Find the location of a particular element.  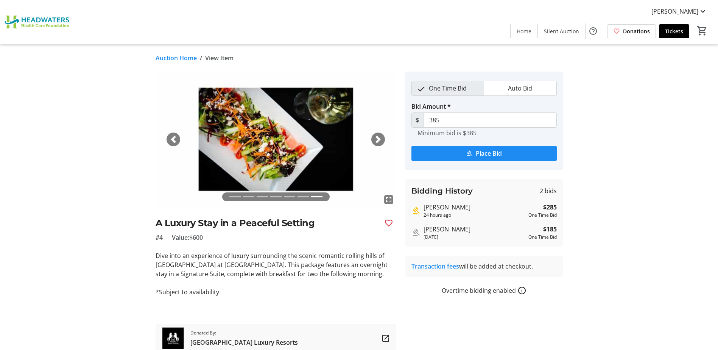

span: #4 is located at coordinates (159, 237).